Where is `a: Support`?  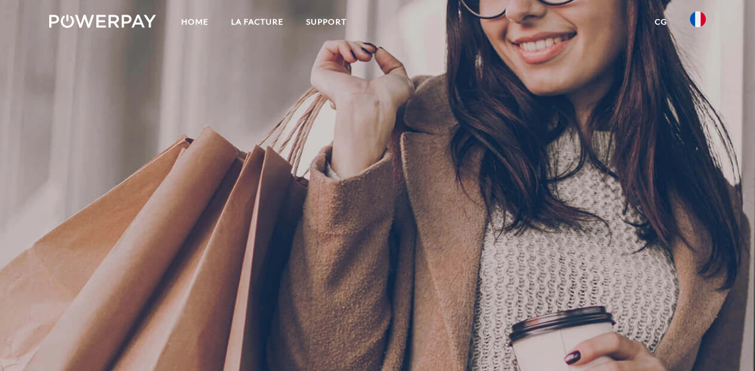
a: Support is located at coordinates (326, 22).